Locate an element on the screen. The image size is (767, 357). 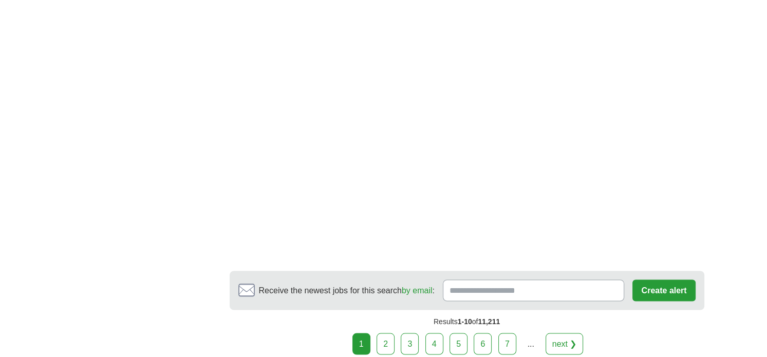
span: Receive the newest jobs for this search : is located at coordinates (347, 290).